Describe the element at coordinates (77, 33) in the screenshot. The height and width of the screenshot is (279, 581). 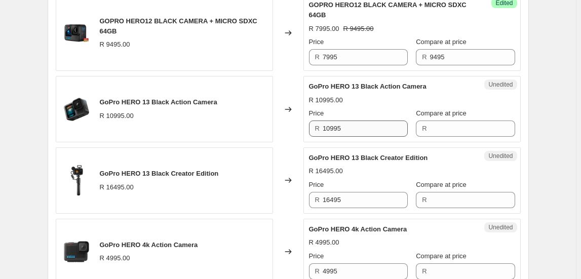
I see `img: gopro-hero12-black-with-sandisk-64gb-extreme-microsdxc-memory-card-front_80x.webp` at that location.